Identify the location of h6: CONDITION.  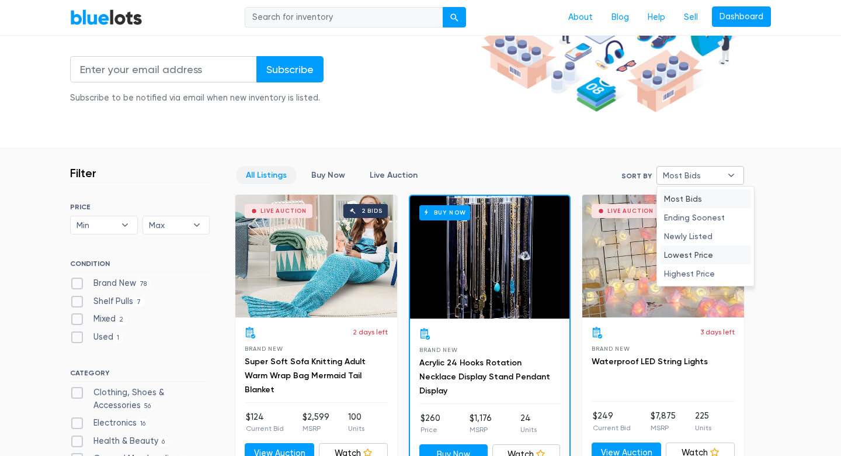
(140, 266).